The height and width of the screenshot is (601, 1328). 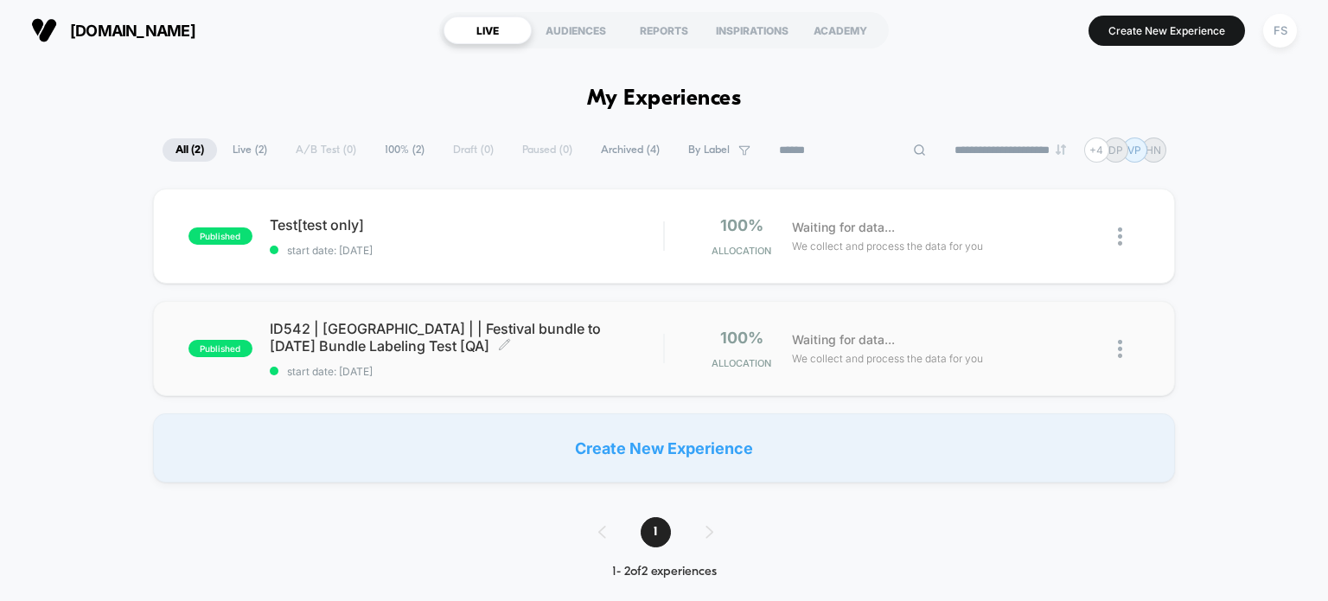 I want to click on div: + 4, so click(x=1096, y=150).